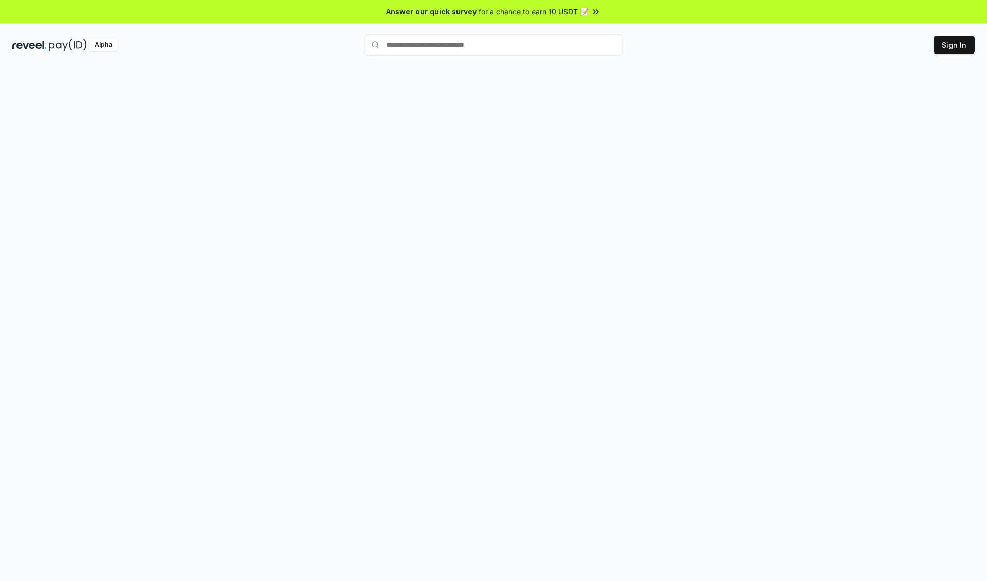 Image resolution: width=987 pixels, height=581 pixels. Describe the element at coordinates (954, 45) in the screenshot. I see `button: Sign In` at that location.